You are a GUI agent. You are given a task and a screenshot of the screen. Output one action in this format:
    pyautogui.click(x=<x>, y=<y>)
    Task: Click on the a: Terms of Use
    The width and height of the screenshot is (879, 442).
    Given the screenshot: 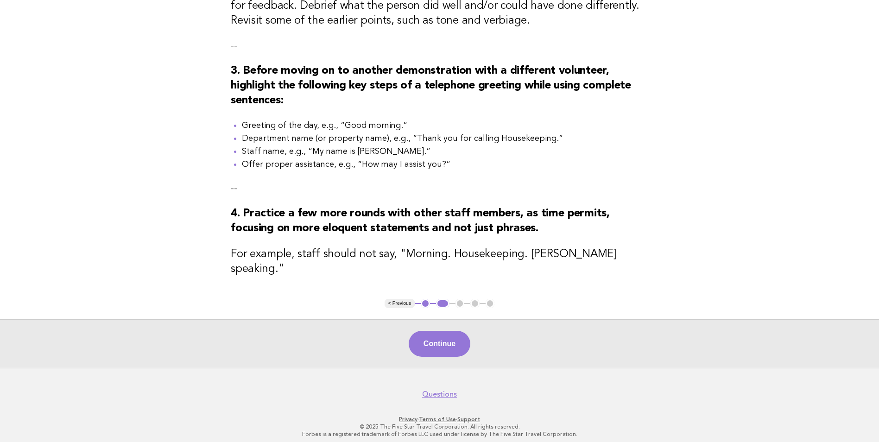 What is the action you would take?
    pyautogui.click(x=437, y=419)
    